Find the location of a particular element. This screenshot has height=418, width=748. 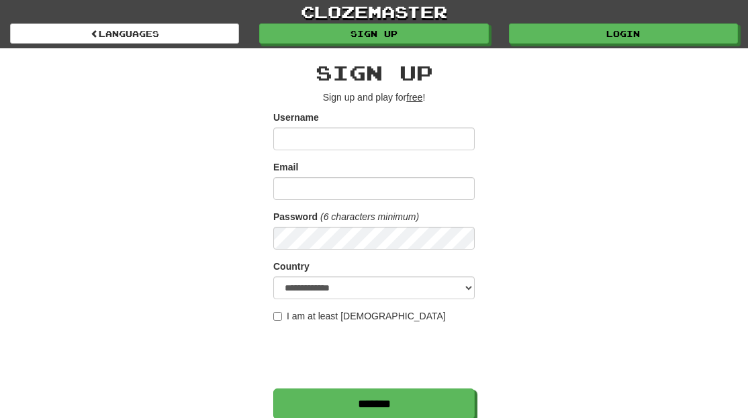

label: Username is located at coordinates (296, 117).